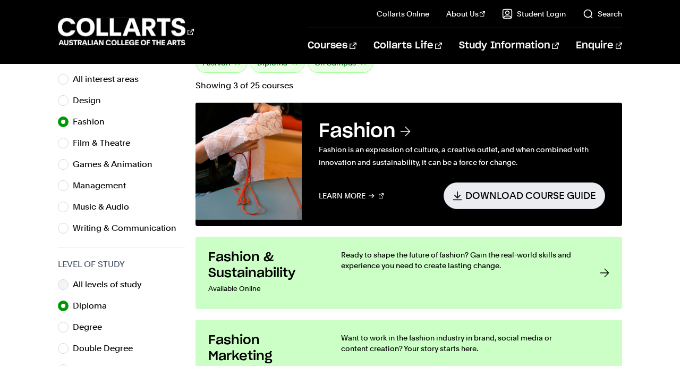  I want to click on a: Collarts Life, so click(408, 46).